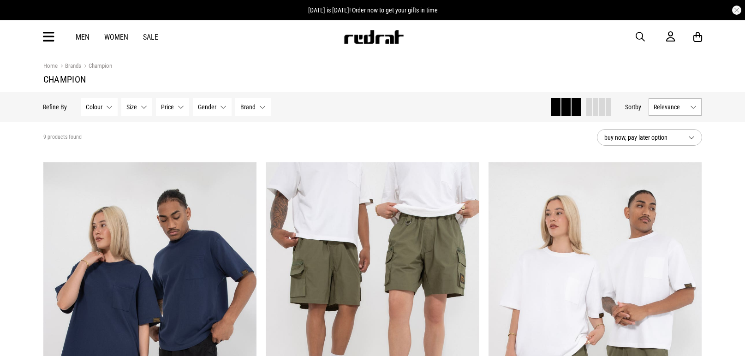  I want to click on span: Relevance, so click(670, 107).